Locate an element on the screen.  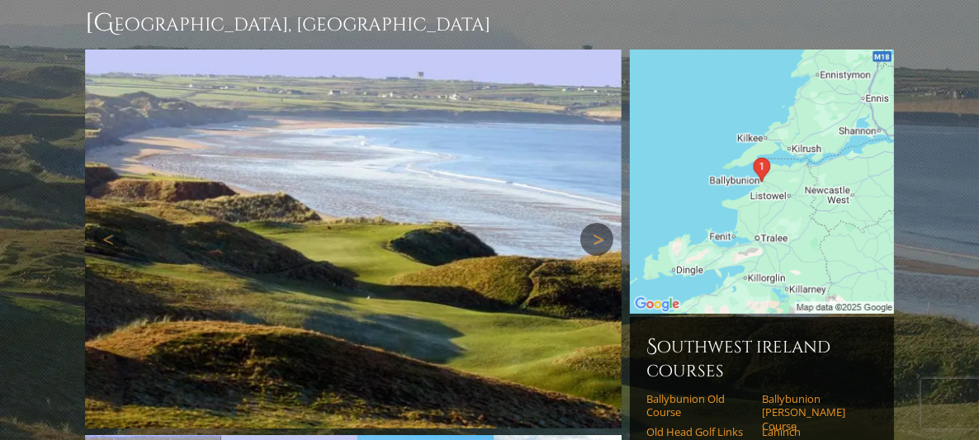
a: Lahinch is located at coordinates (814, 432).